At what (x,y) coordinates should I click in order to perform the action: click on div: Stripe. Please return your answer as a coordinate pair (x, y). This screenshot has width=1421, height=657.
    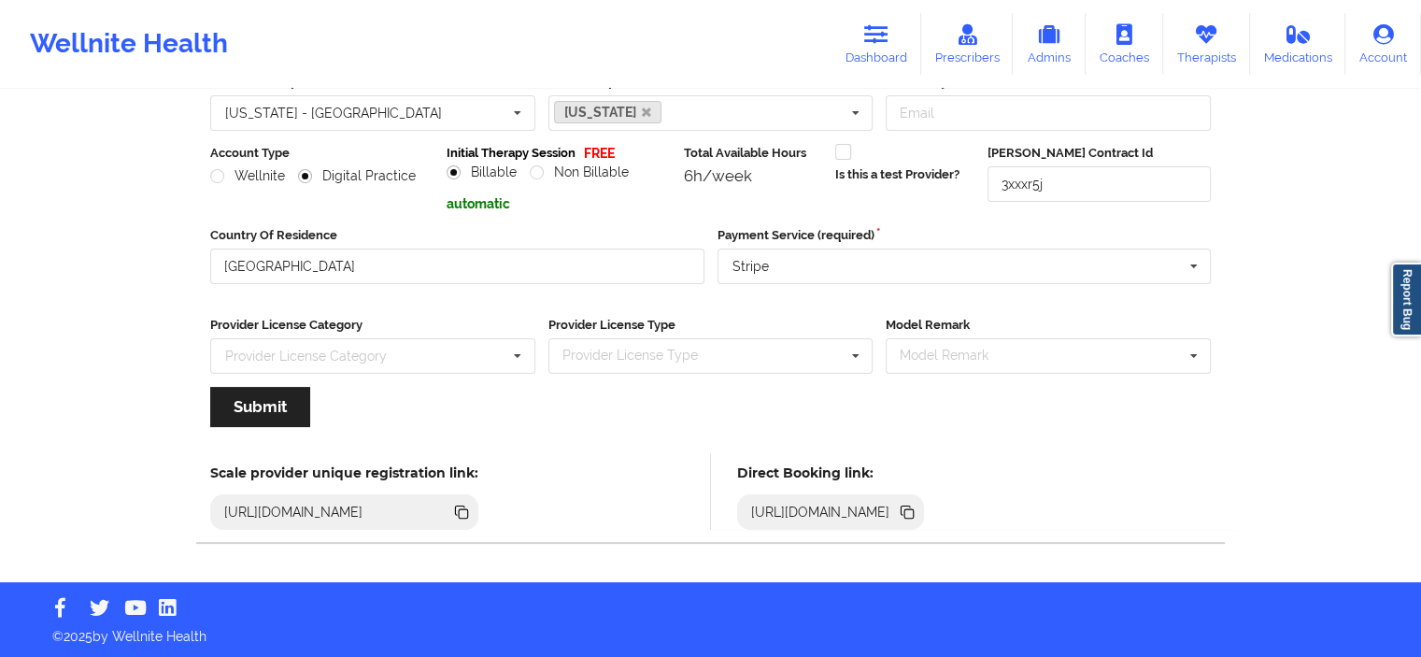
    Looking at the image, I should click on (750, 266).